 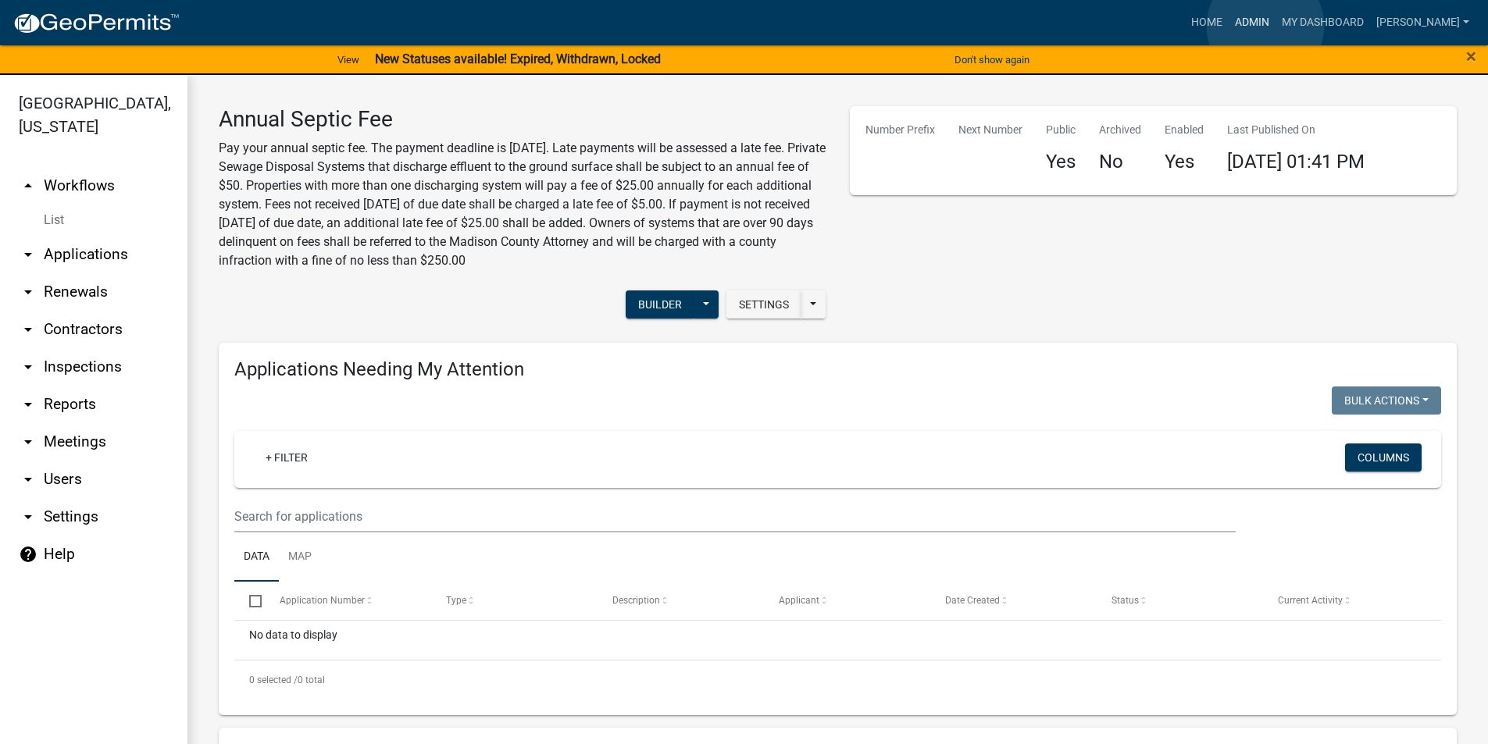 I want to click on datatable-header-cell: Description, so click(x=680, y=601).